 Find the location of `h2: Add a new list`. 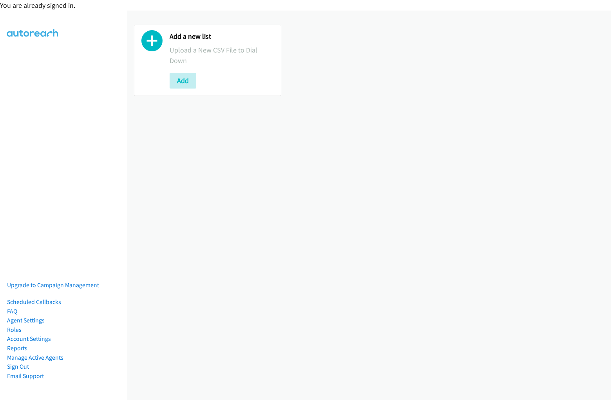

h2: Add a new list is located at coordinates (222, 36).